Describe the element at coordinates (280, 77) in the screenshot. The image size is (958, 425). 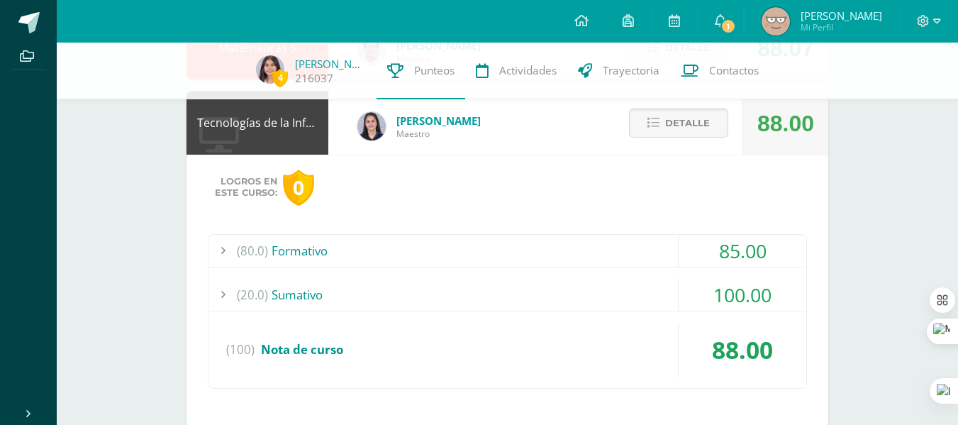
I see `span: 4` at that location.